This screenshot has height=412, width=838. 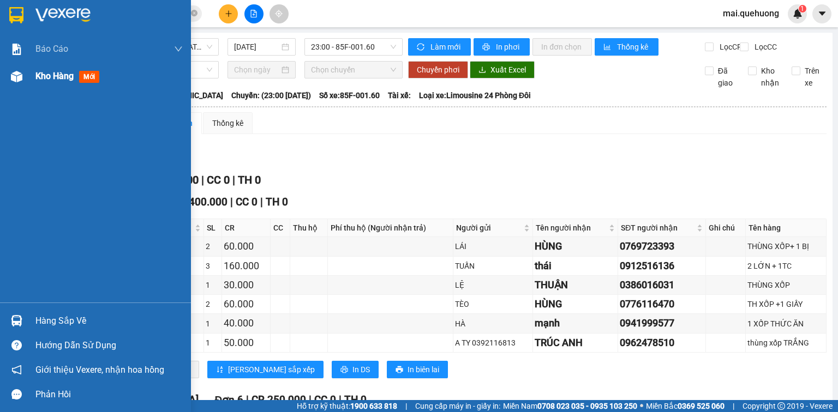 What do you see at coordinates (785, 266) in the screenshot?
I see `div: 2 LỚN + 1TC` at bounding box center [785, 266].